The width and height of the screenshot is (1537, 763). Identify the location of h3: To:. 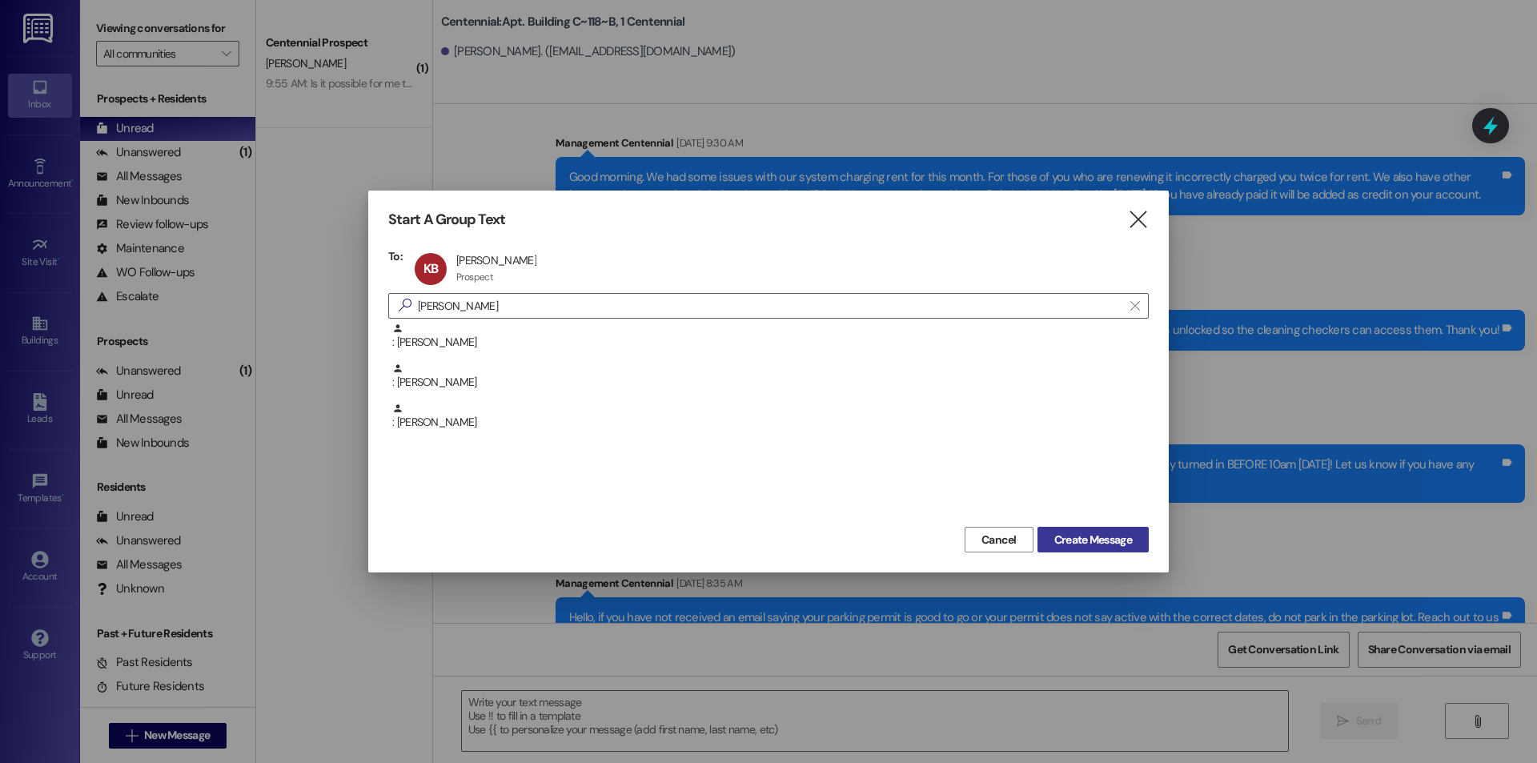
(395, 256).